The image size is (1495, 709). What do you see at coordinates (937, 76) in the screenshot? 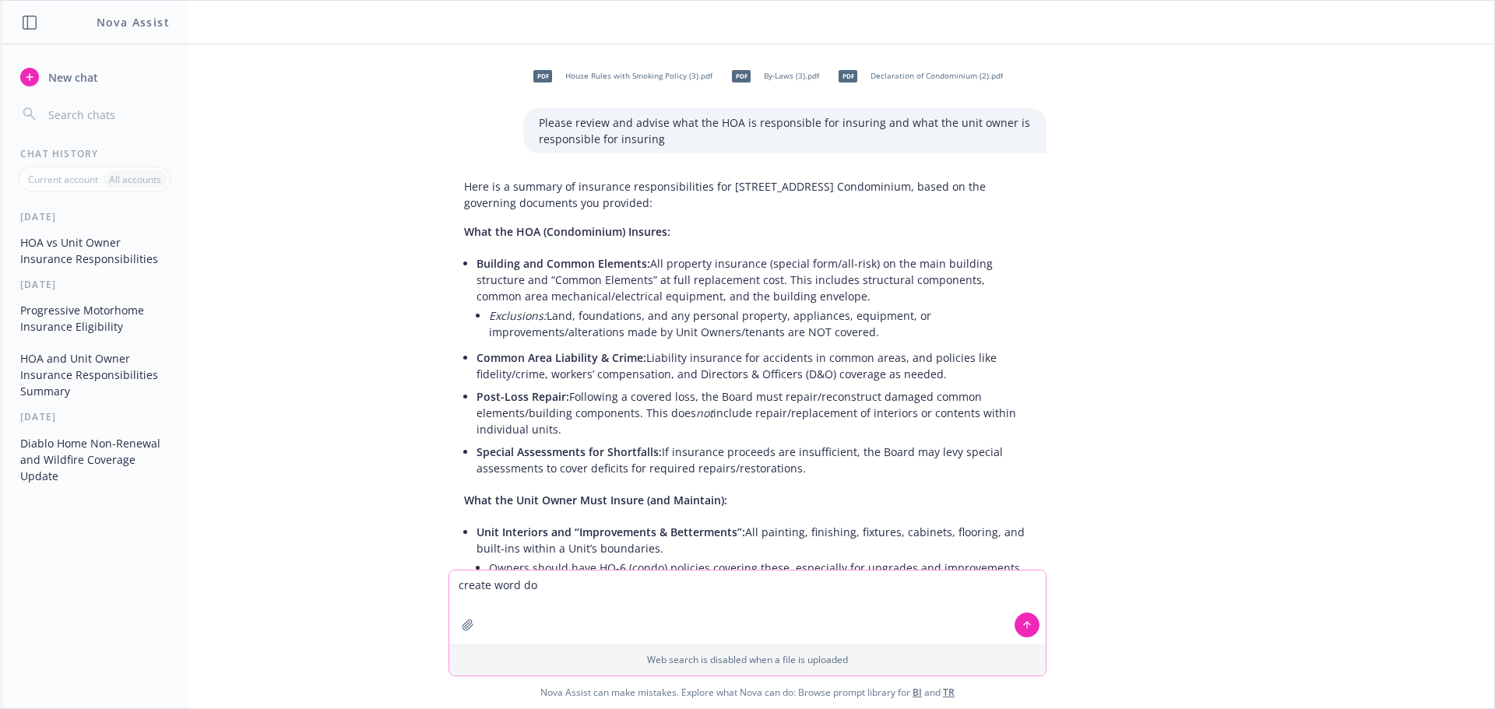
I see `span: Declaration of Condominium (2).pdf` at bounding box center [937, 76].